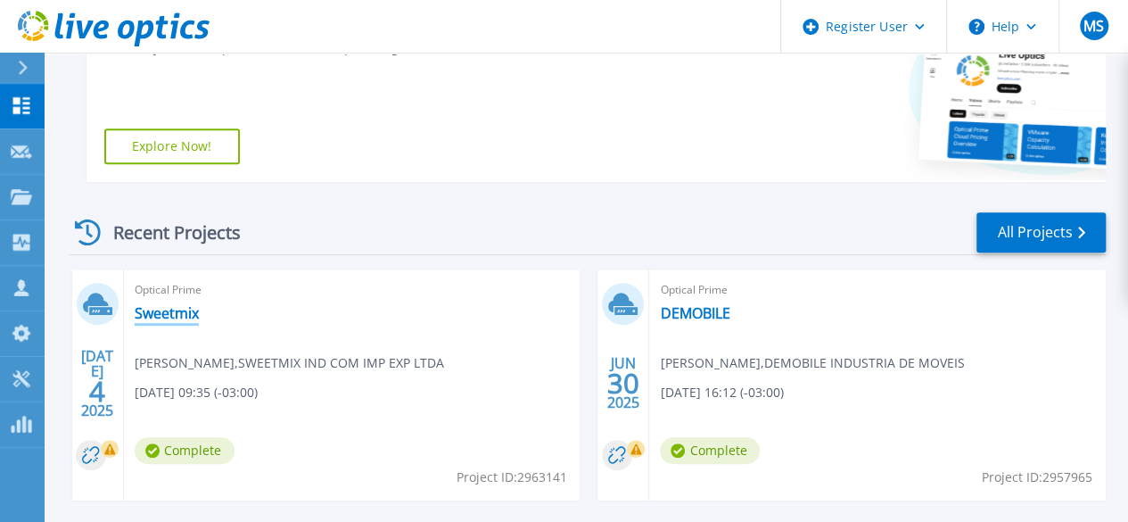 Image resolution: width=1128 pixels, height=522 pixels. What do you see at coordinates (694, 313) in the screenshot?
I see `a: DEMOBILE` at bounding box center [694, 313].